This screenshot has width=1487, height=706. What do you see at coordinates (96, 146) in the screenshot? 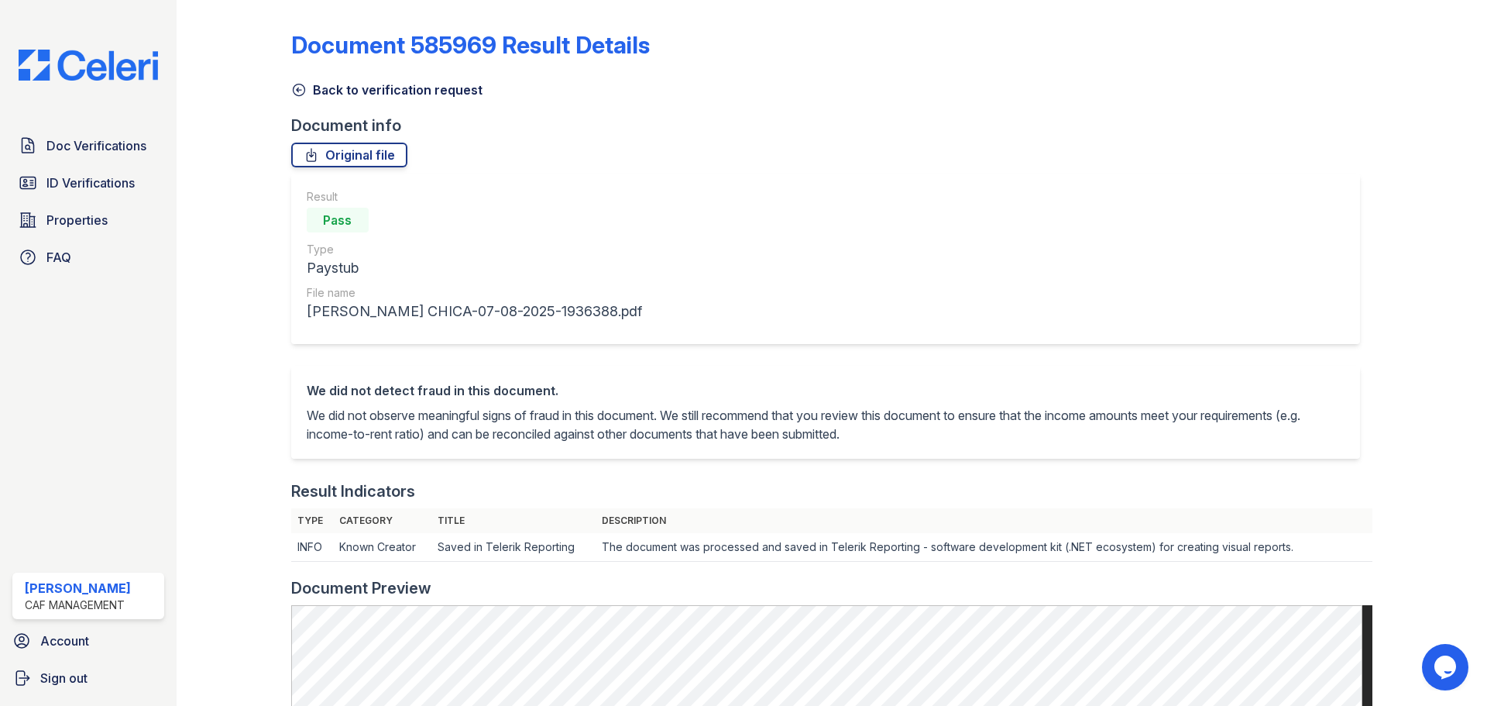
I see `span: Doc Verifications` at bounding box center [96, 146].